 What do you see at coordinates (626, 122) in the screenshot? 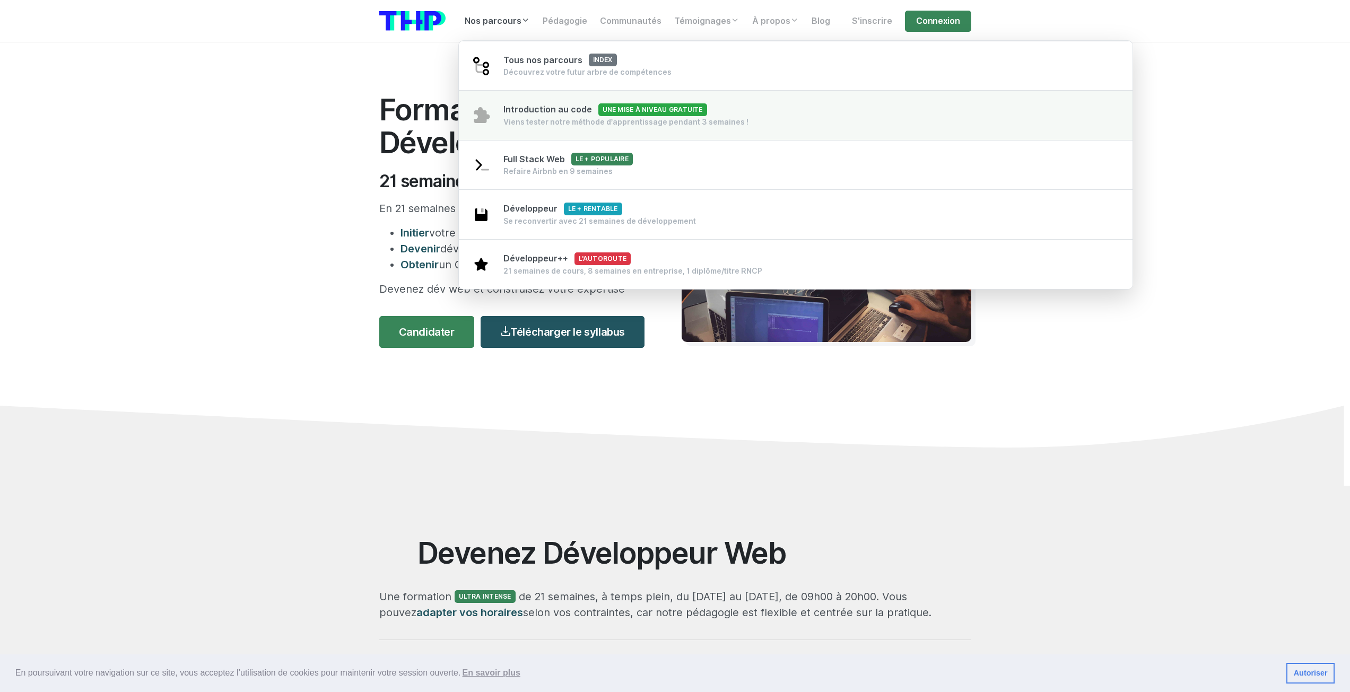
I see `div: Viens tester notre méthode d’apprentissage pendant 3 semaines !` at bounding box center [626, 122].